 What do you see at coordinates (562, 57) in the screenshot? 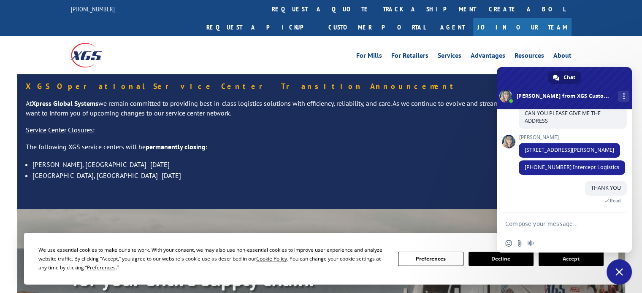
I see `a: About` at bounding box center [562, 57].